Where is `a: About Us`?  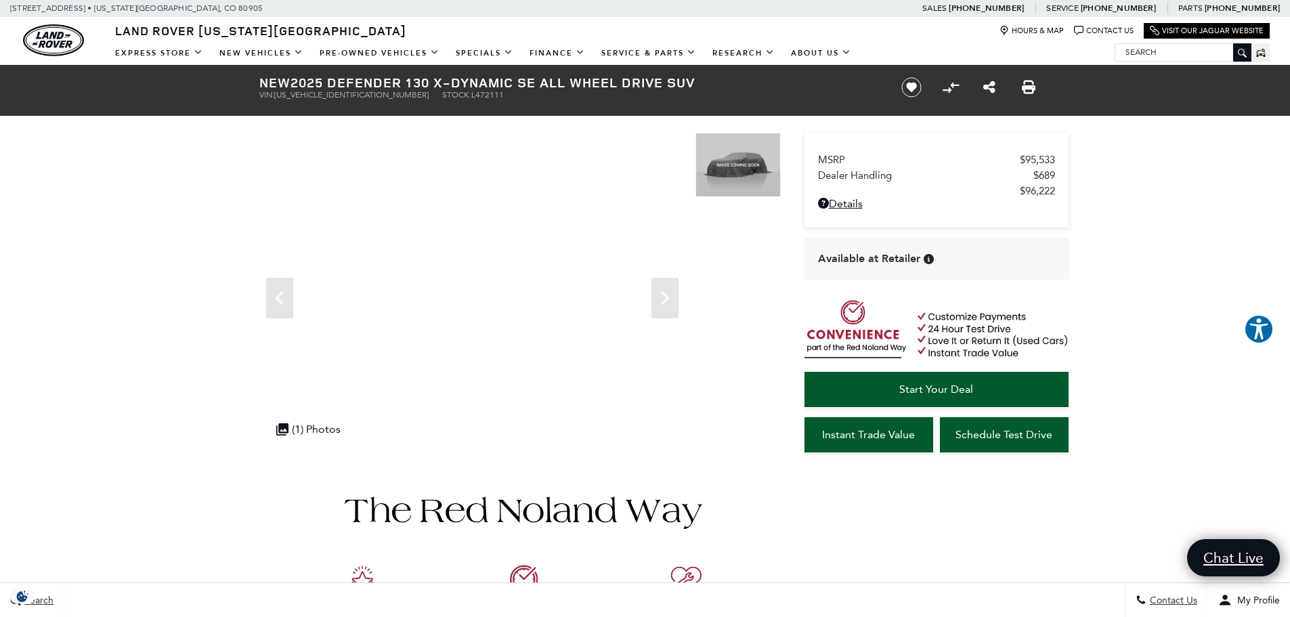
a: About Us is located at coordinates (821, 53).